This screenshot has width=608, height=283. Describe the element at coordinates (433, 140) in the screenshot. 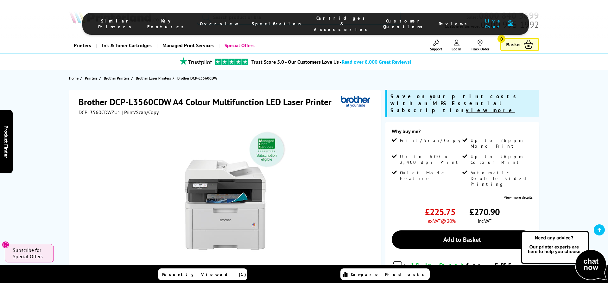

I see `span: Print/Scan/Copy` at that location.